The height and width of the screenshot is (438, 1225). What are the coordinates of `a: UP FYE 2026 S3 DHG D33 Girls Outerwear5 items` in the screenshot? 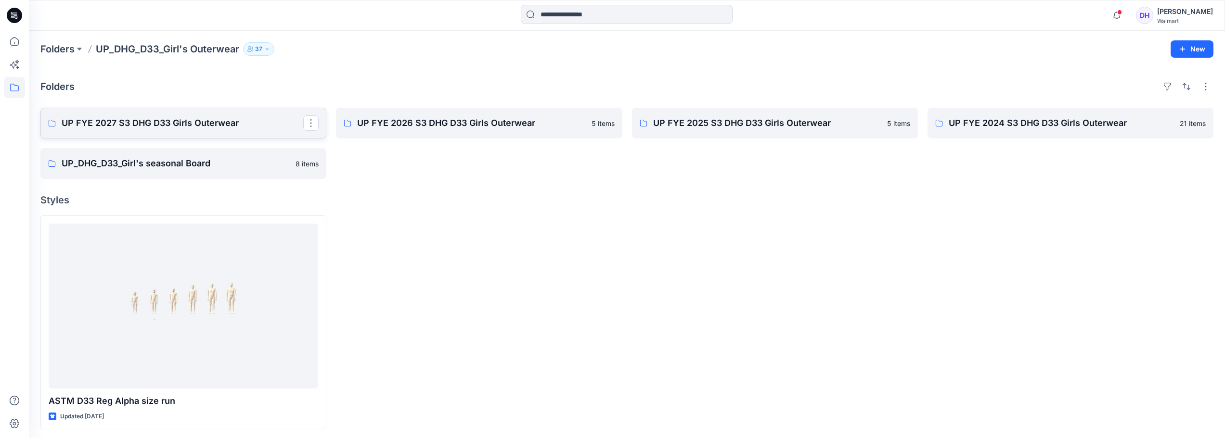 It's located at (479, 123).